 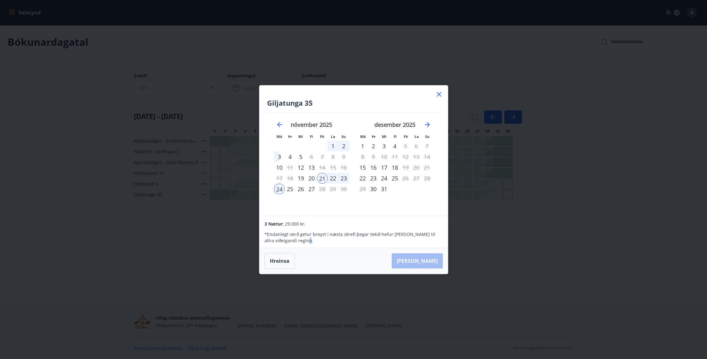 I want to click on td: Not available. sunnudagur, 21. desember 2025, so click(x=427, y=168).